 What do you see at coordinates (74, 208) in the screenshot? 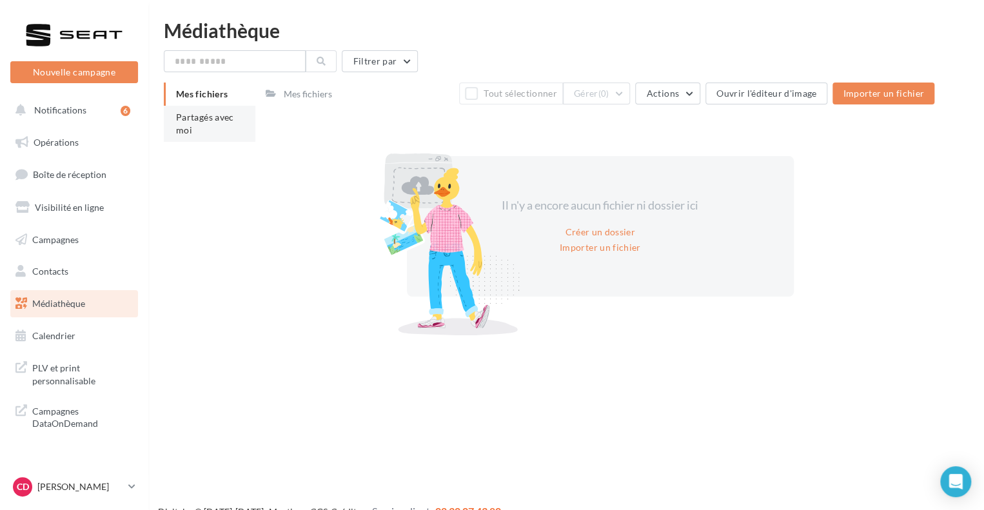
I see `a: Visibilité en ligne` at bounding box center [74, 208].